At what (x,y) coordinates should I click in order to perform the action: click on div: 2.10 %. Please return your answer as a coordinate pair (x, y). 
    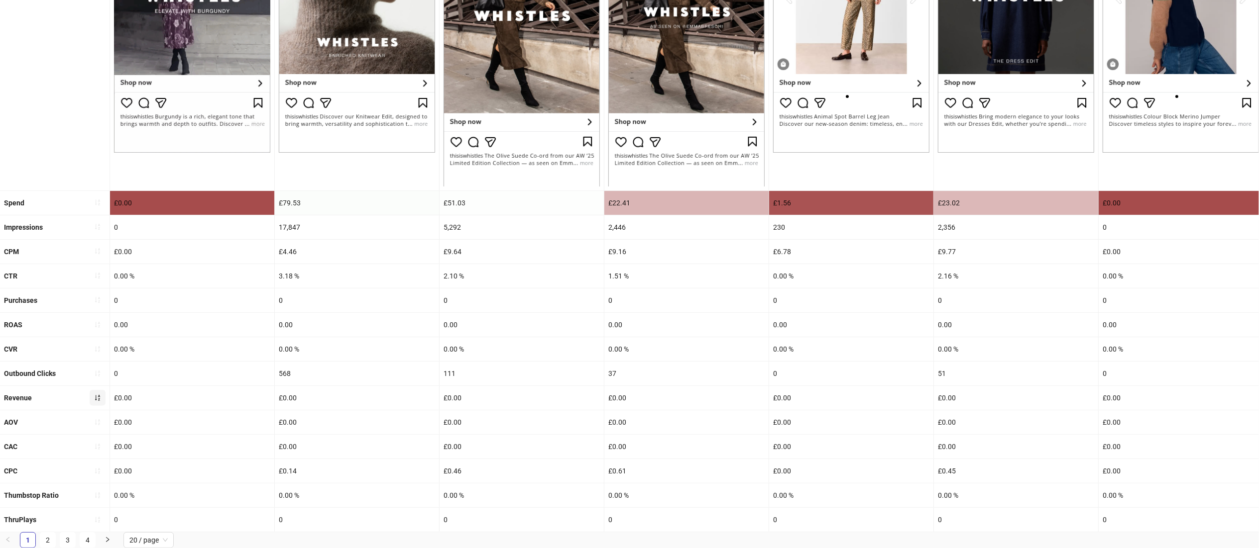
    Looking at the image, I should click on (522, 276).